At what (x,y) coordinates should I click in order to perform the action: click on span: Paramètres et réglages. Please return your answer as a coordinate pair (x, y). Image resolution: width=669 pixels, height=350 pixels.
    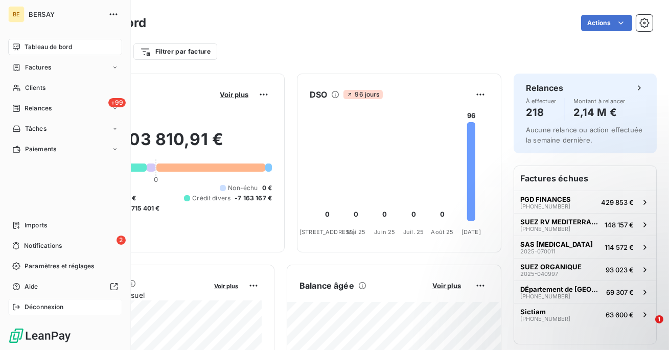
    Looking at the image, I should click on (59, 266).